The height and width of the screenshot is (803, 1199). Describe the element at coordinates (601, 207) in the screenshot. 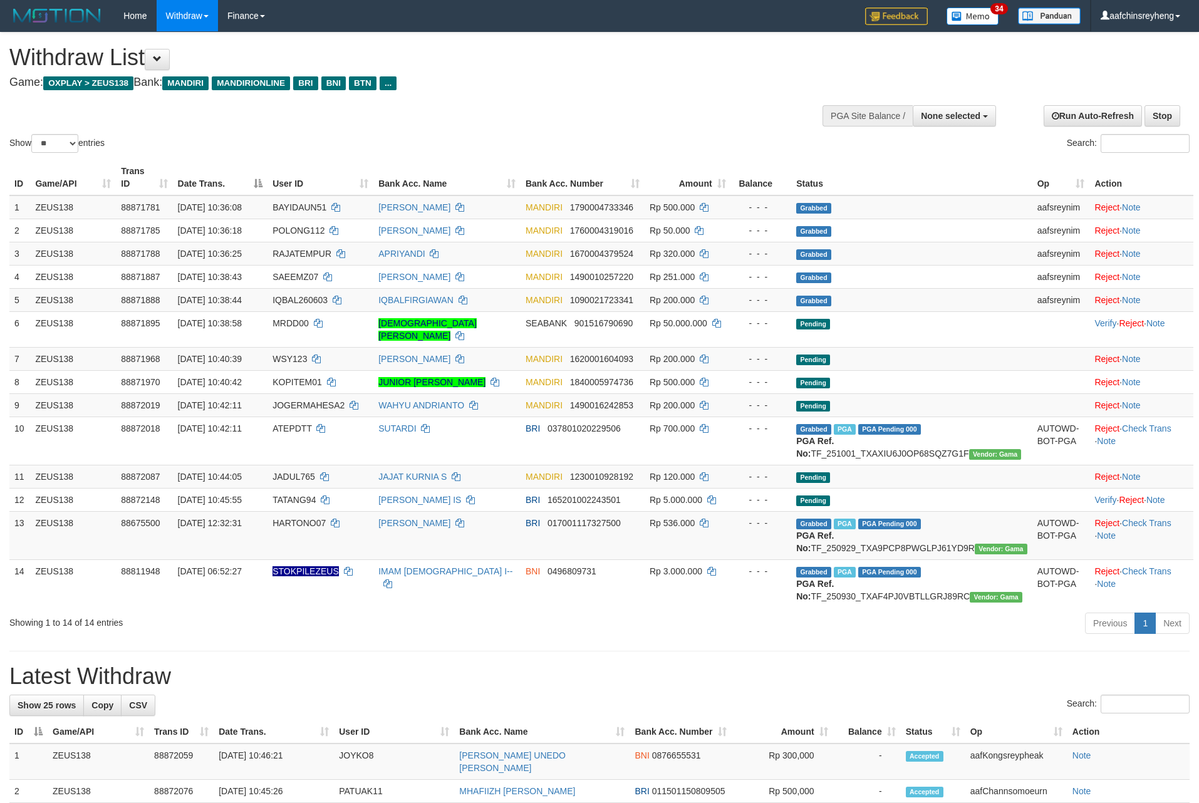

I see `span: Copy 1790004733346 to clipboard` at that location.